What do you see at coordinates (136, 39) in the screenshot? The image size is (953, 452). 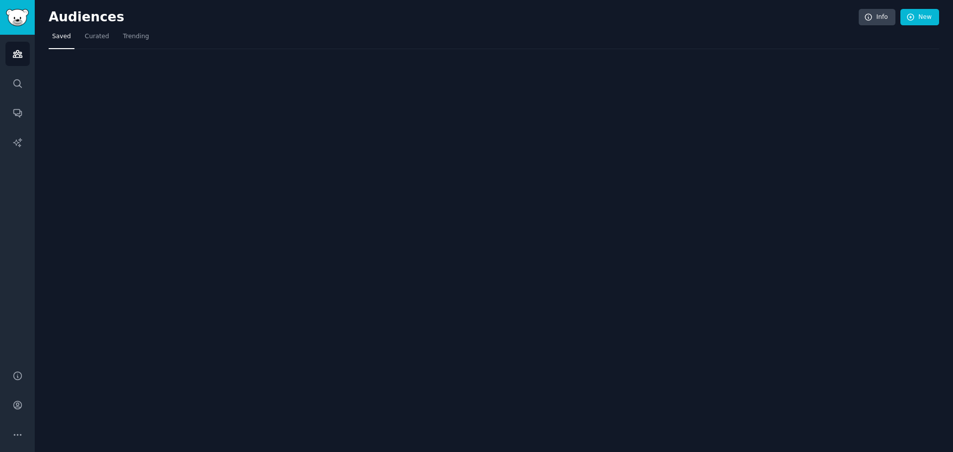 I see `a: Trending` at bounding box center [136, 39].